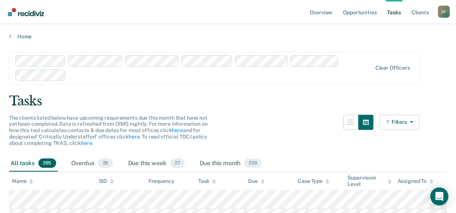  I want to click on div: Supervision Level, so click(370, 181).